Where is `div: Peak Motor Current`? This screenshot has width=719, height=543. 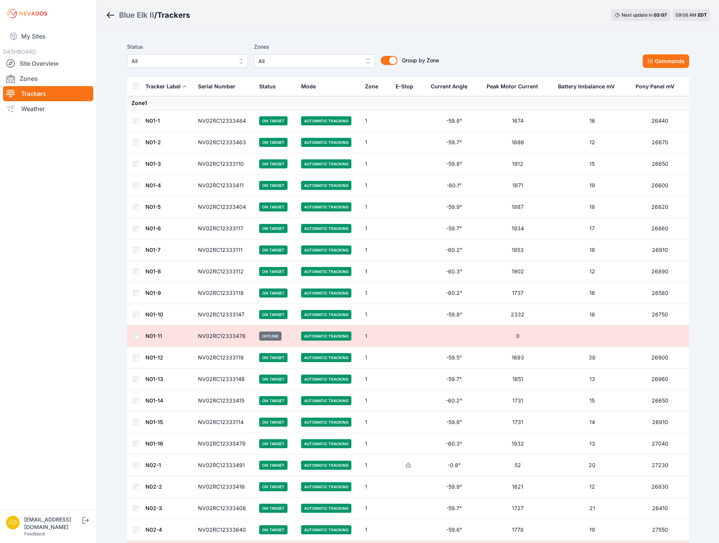
div: Peak Motor Current is located at coordinates (512, 87).